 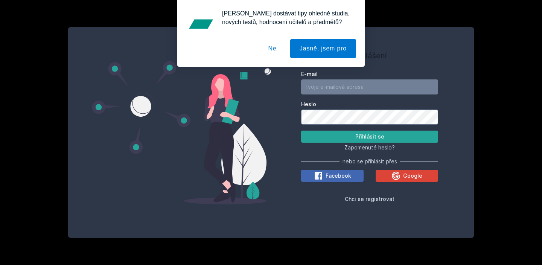 I want to click on button: Chci se registrovat, so click(x=370, y=199).